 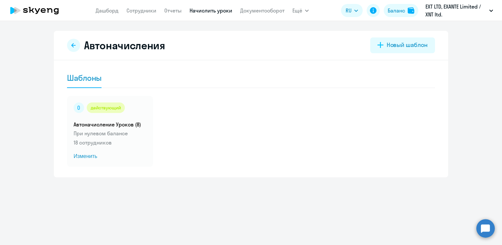 What do you see at coordinates (352, 11) in the screenshot?
I see `button: RU` at bounding box center [352, 11].